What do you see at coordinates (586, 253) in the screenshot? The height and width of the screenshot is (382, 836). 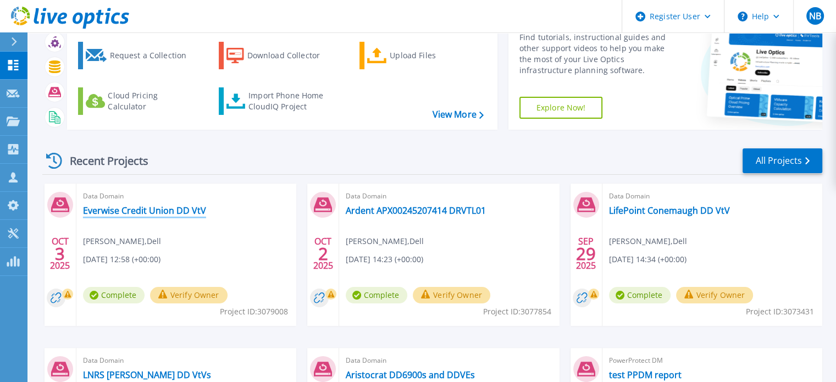 I see `div: SEP 2025` at bounding box center [586, 253].